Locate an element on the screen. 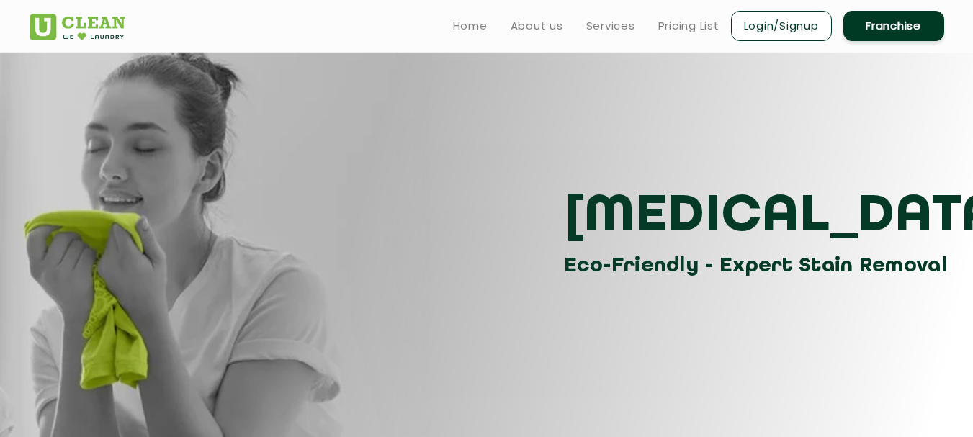 Image resolution: width=973 pixels, height=437 pixels. a: Pricing List is located at coordinates (688, 26).